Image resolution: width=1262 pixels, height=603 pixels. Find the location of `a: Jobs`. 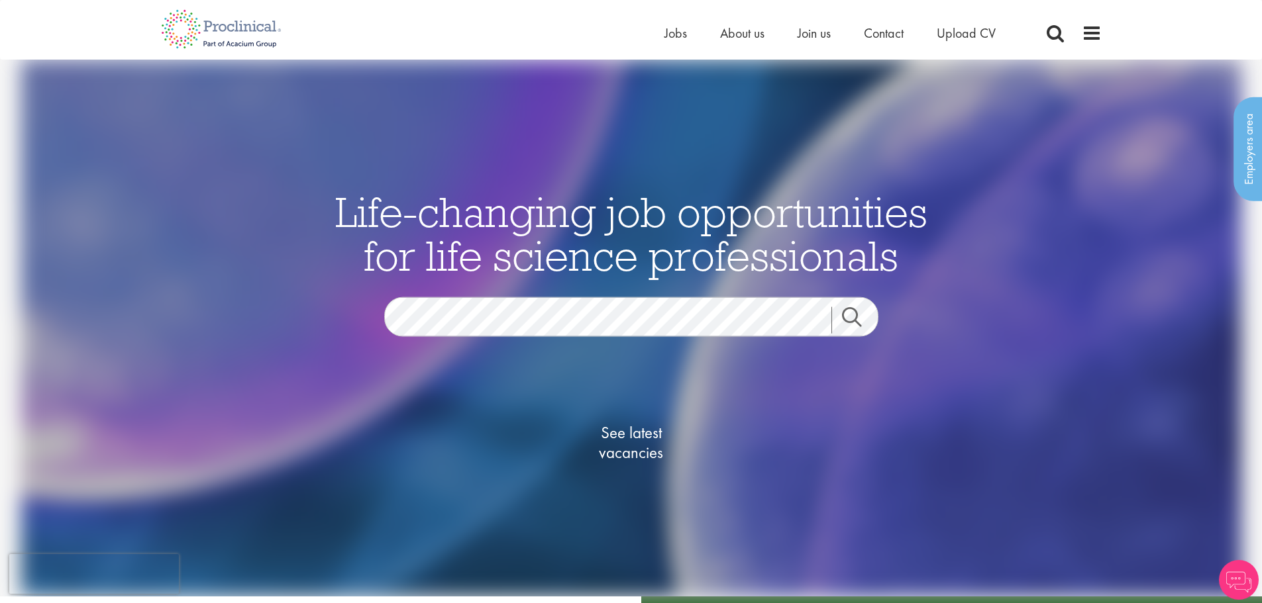

a: Jobs is located at coordinates (676, 33).